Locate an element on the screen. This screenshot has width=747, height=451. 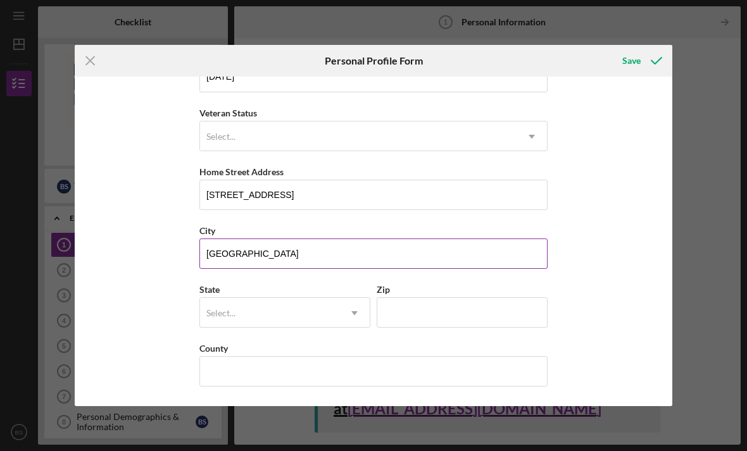
label: City is located at coordinates (207, 230).